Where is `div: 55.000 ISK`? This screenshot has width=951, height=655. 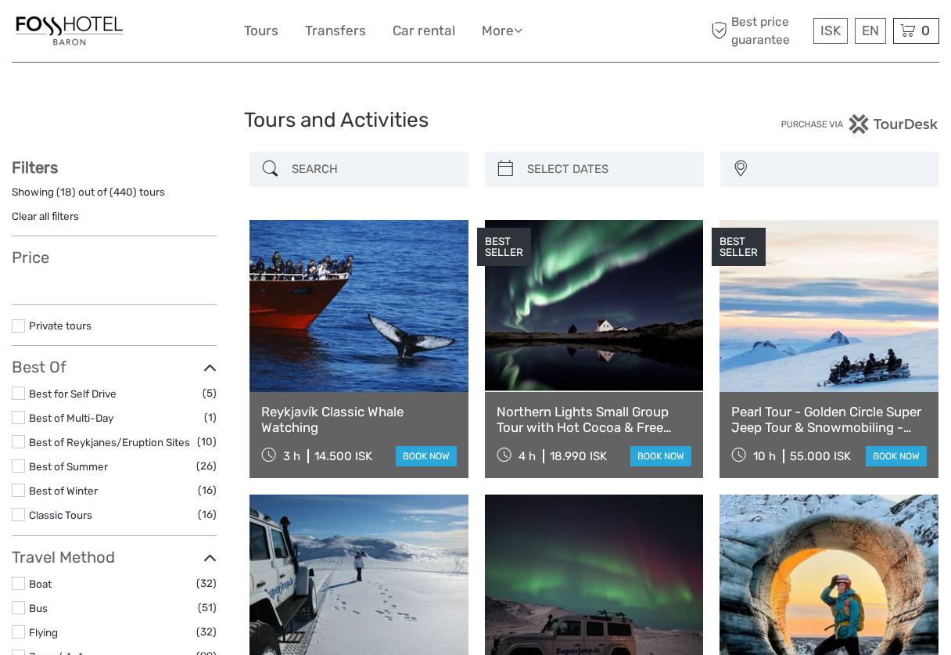 div: 55.000 ISK is located at coordinates (821, 456).